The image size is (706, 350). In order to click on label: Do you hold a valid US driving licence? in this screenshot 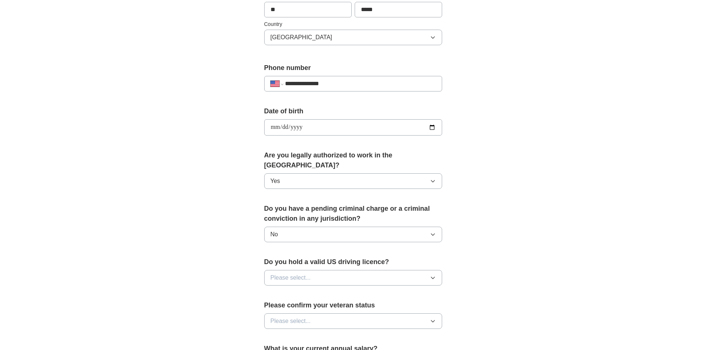, I will do `click(353, 262)`.